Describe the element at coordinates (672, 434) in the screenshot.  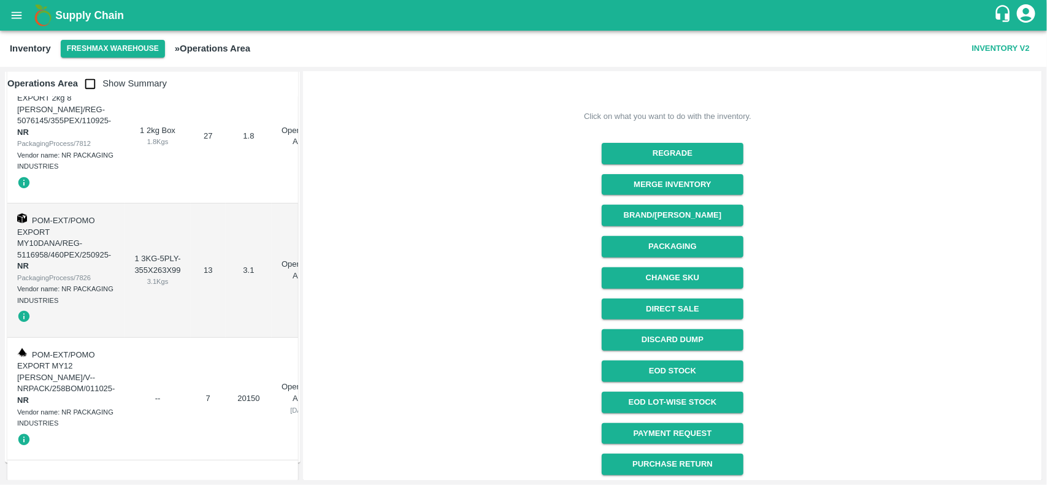
I see `a: Payment Request` at that location.